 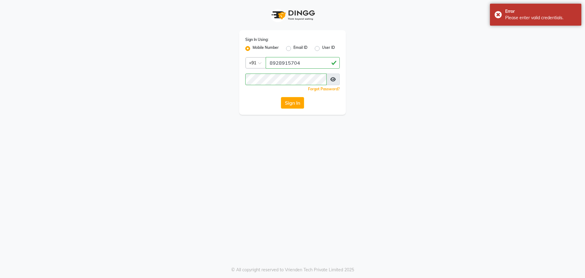 What do you see at coordinates (324, 89) in the screenshot?
I see `a: Forgot Password?` at bounding box center [324, 89].